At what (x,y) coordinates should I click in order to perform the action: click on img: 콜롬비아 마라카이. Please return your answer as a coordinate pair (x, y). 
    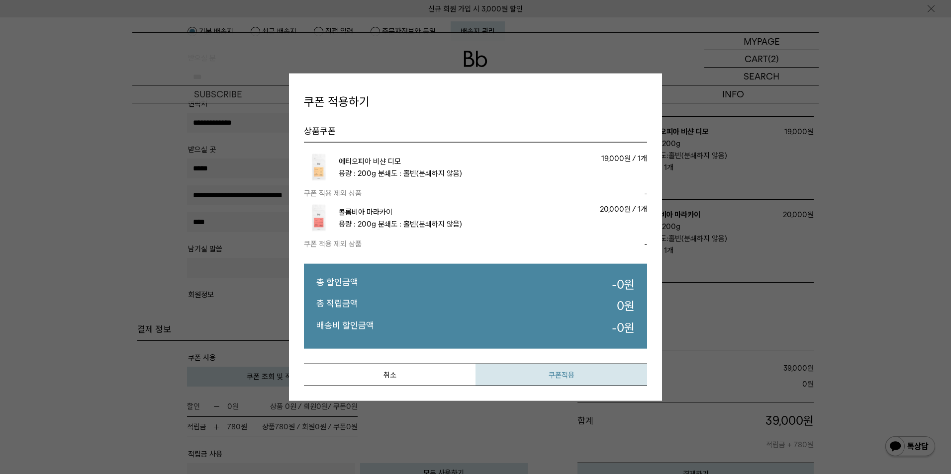
    Looking at the image, I should click on (319, 218).